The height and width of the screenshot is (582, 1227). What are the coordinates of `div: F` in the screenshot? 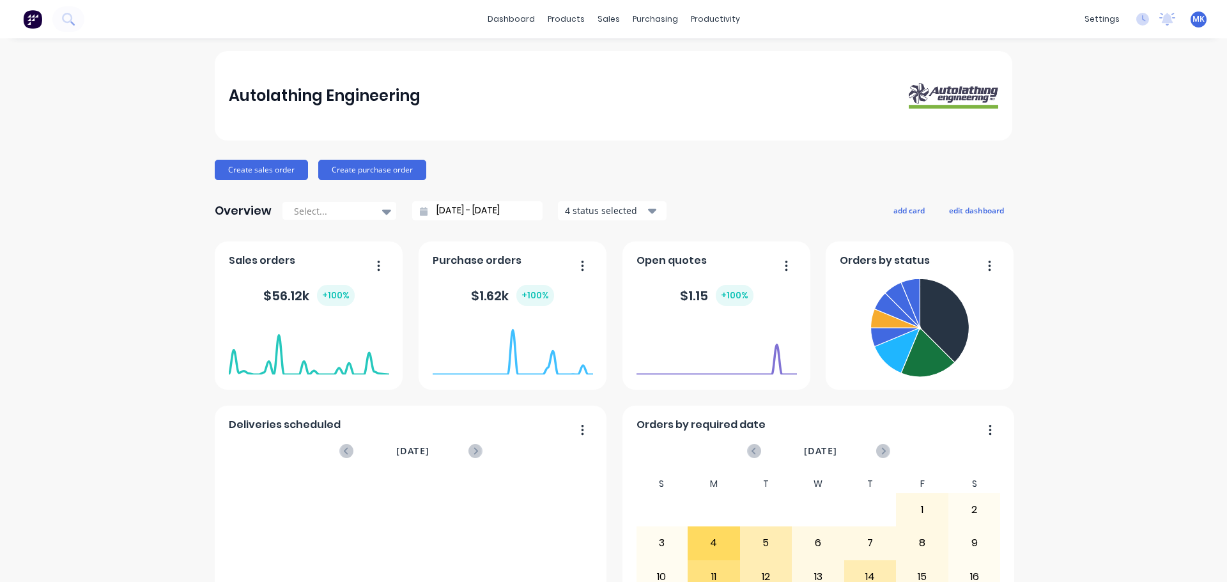 It's located at (922, 484).